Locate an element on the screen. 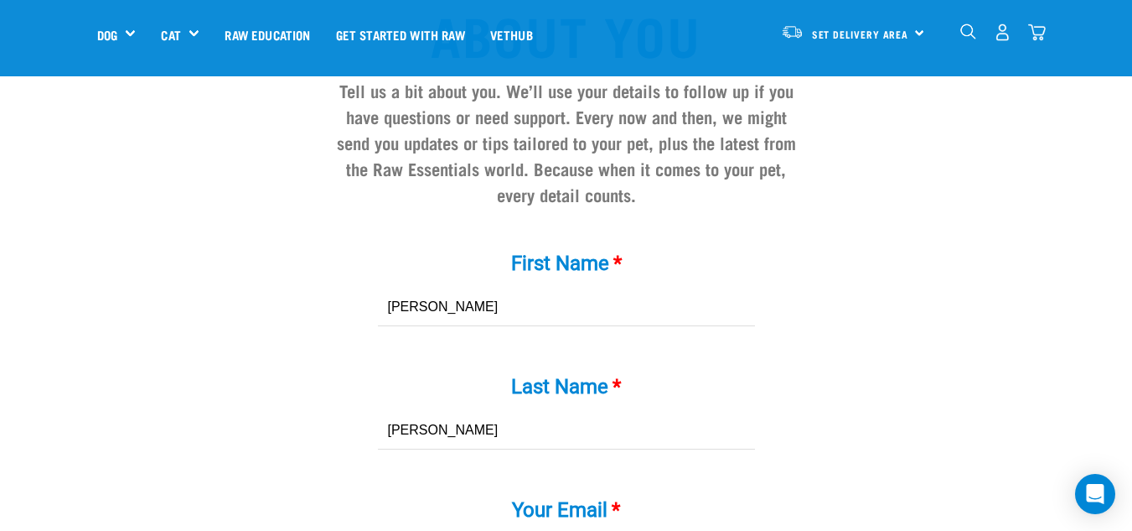 The width and height of the screenshot is (1132, 531). img: user.png is located at coordinates (1002, 32).